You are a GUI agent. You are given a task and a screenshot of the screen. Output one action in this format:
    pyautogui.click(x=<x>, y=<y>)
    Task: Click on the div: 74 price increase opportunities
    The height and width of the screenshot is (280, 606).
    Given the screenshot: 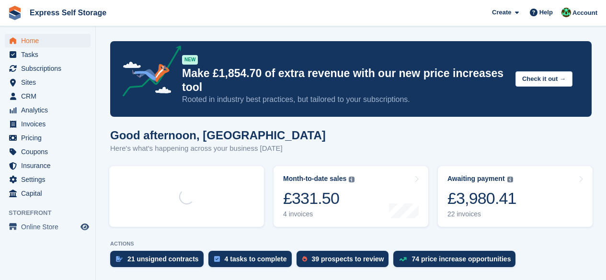 What is the action you would take?
    pyautogui.click(x=461, y=259)
    